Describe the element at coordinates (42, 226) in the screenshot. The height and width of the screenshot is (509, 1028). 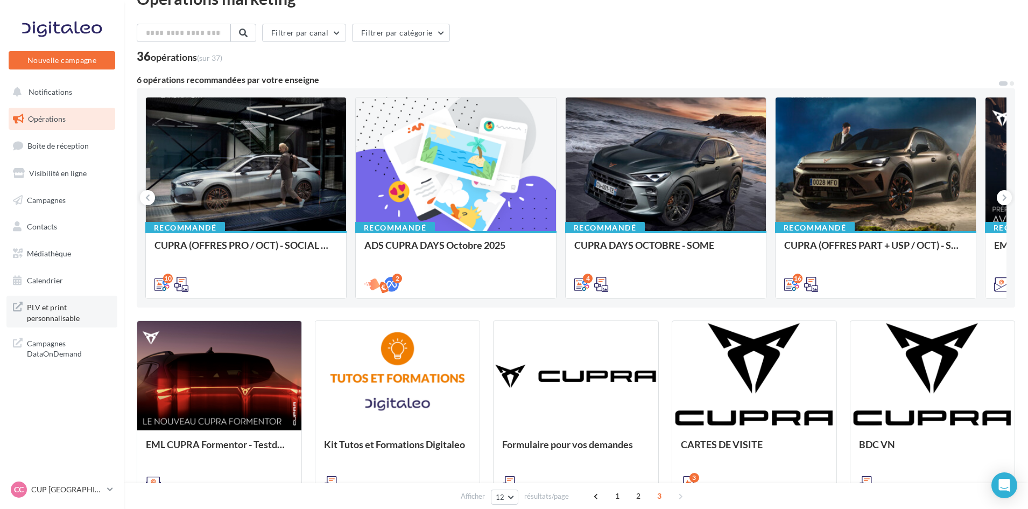
I see `span: Contacts` at that location.